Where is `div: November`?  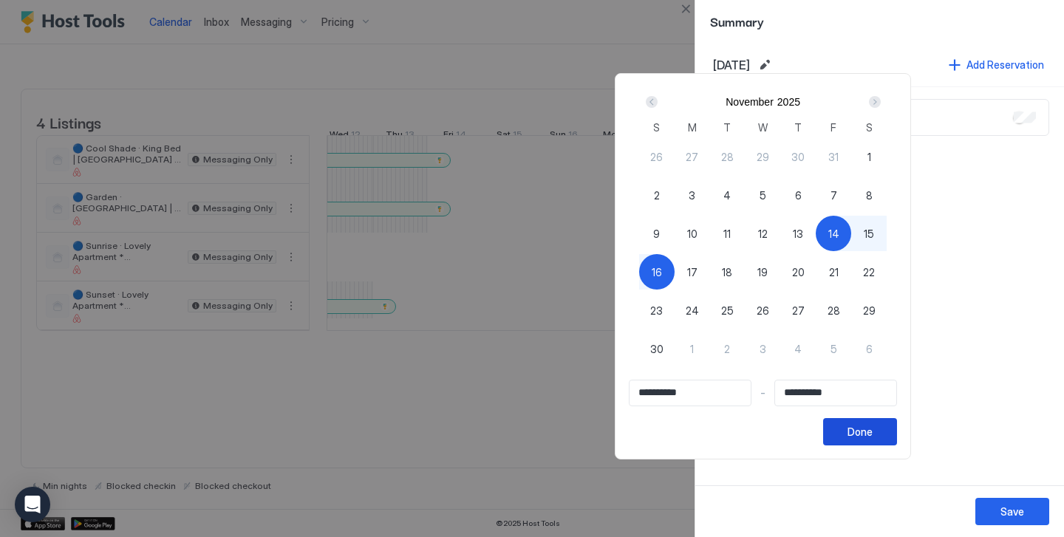
div: November is located at coordinates (749, 102).